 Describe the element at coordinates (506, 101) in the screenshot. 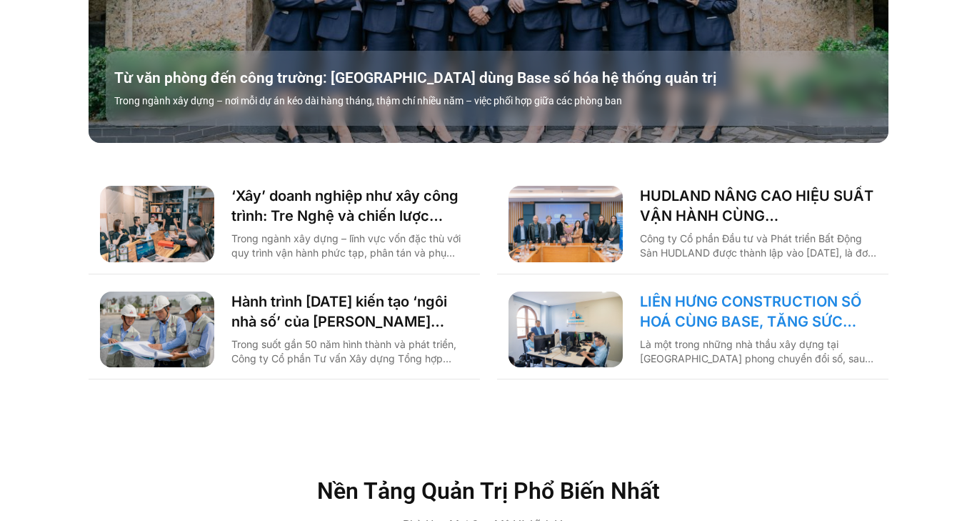

I see `p: Trong ngành xây dựng – nơi mỗi dự án kéo dài hàng tháng, thậm chí nhiều năm – việc phối hợp giữa ...` at that location.